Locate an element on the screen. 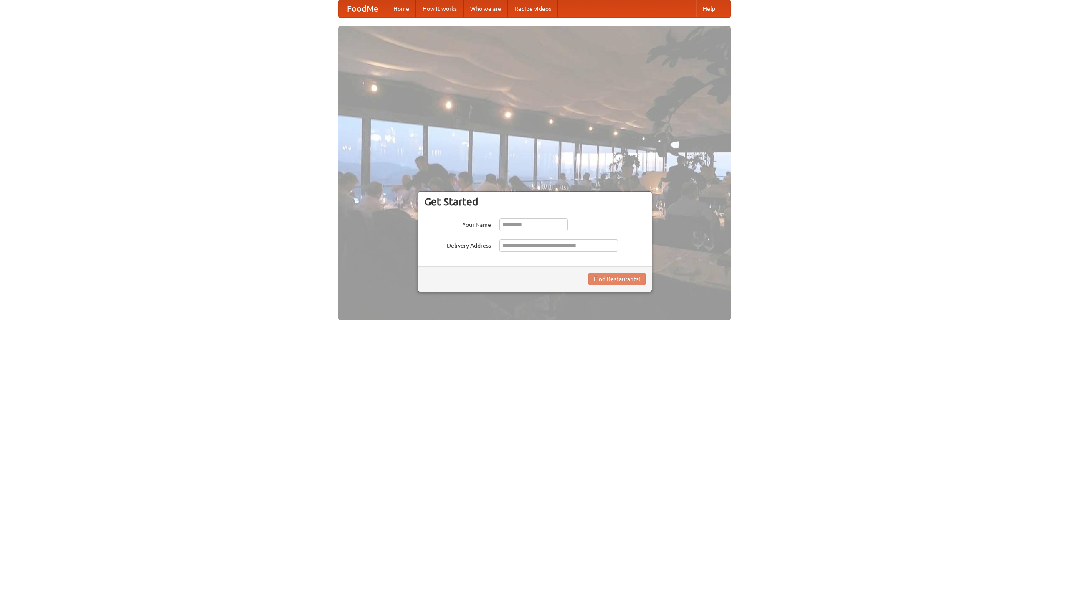 This screenshot has height=591, width=1069. a: Who we are is located at coordinates (486, 9).